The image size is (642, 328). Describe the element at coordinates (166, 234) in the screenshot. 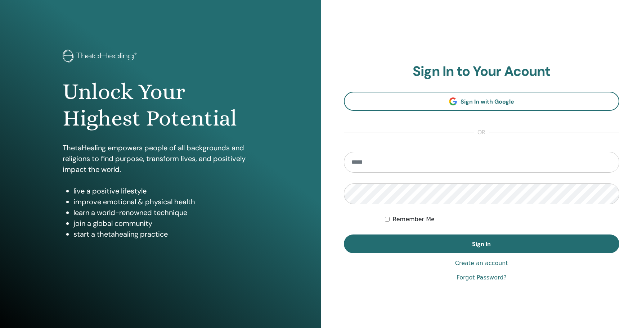

I see `li: start a thetahealing practice` at that location.